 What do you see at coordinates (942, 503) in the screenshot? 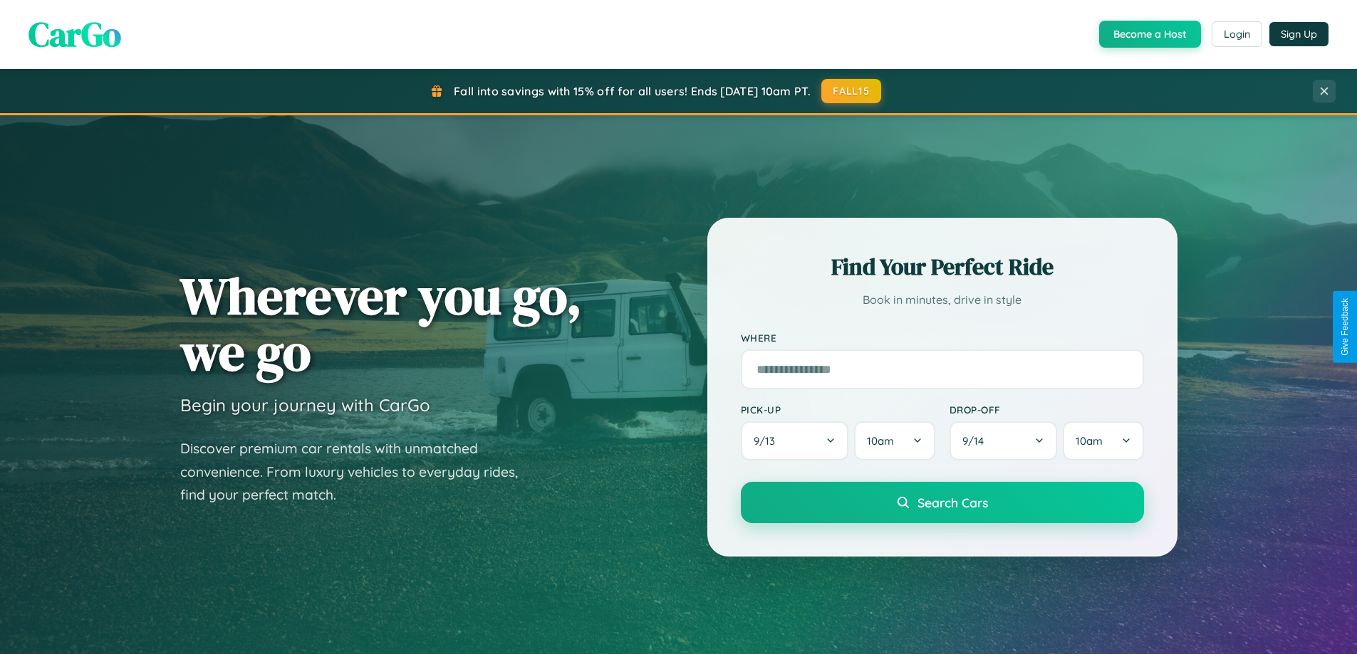
I see `button: Search Cars` at bounding box center [942, 503].